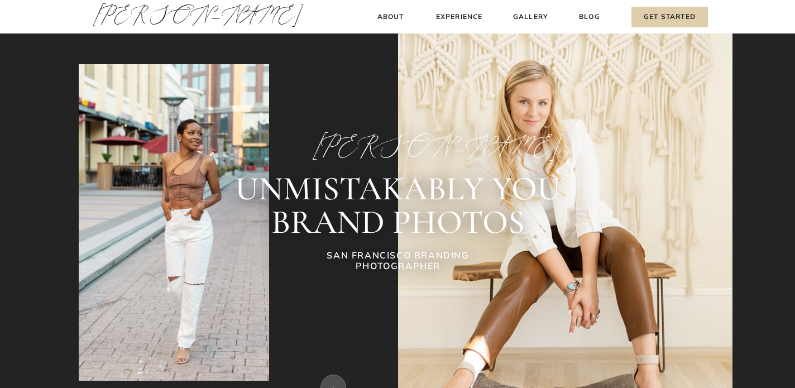 This screenshot has height=388, width=795. Describe the element at coordinates (669, 17) in the screenshot. I see `a: Get Started` at that location.